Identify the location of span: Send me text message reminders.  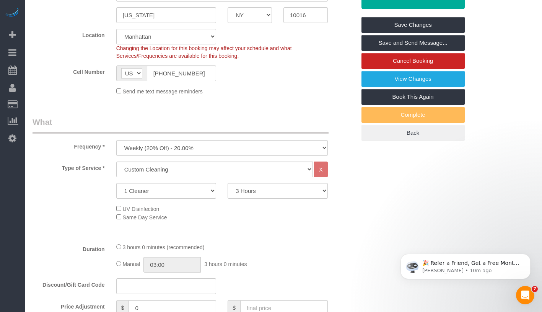
(162, 91).